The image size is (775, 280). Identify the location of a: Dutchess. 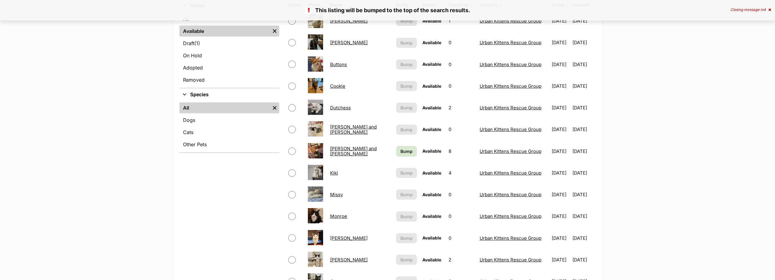
(340, 107).